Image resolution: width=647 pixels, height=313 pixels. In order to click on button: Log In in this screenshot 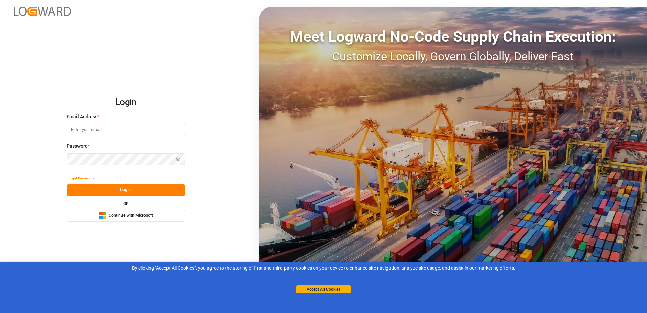, I will do `click(126, 190)`.